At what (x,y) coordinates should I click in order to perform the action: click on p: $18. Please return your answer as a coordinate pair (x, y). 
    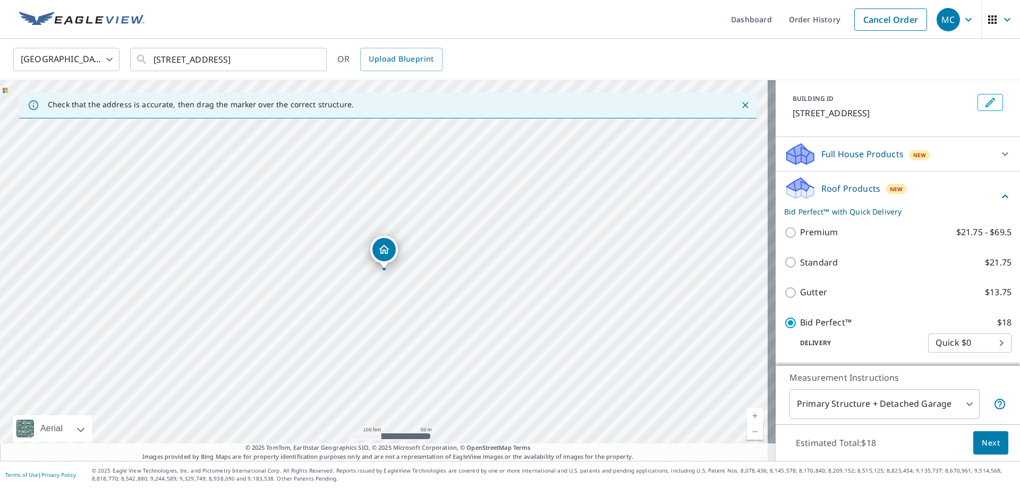
    Looking at the image, I should click on (1004, 322).